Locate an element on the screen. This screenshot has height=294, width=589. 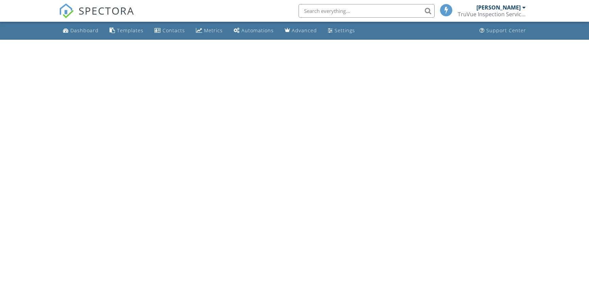
a: Settings is located at coordinates (341, 31).